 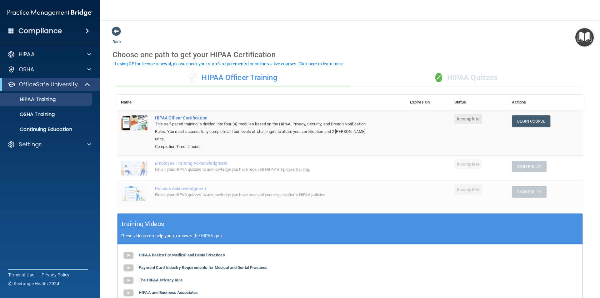 What do you see at coordinates (49, 54) in the screenshot?
I see `a: HIPAA` at bounding box center [49, 54].